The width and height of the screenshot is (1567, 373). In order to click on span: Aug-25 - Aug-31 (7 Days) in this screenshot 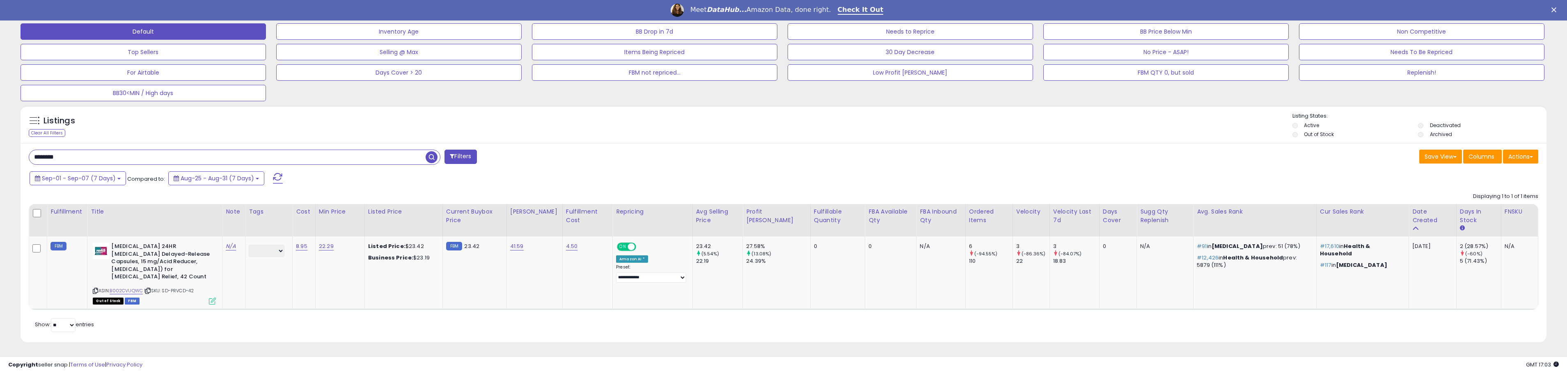, I will do `click(217, 179)`.